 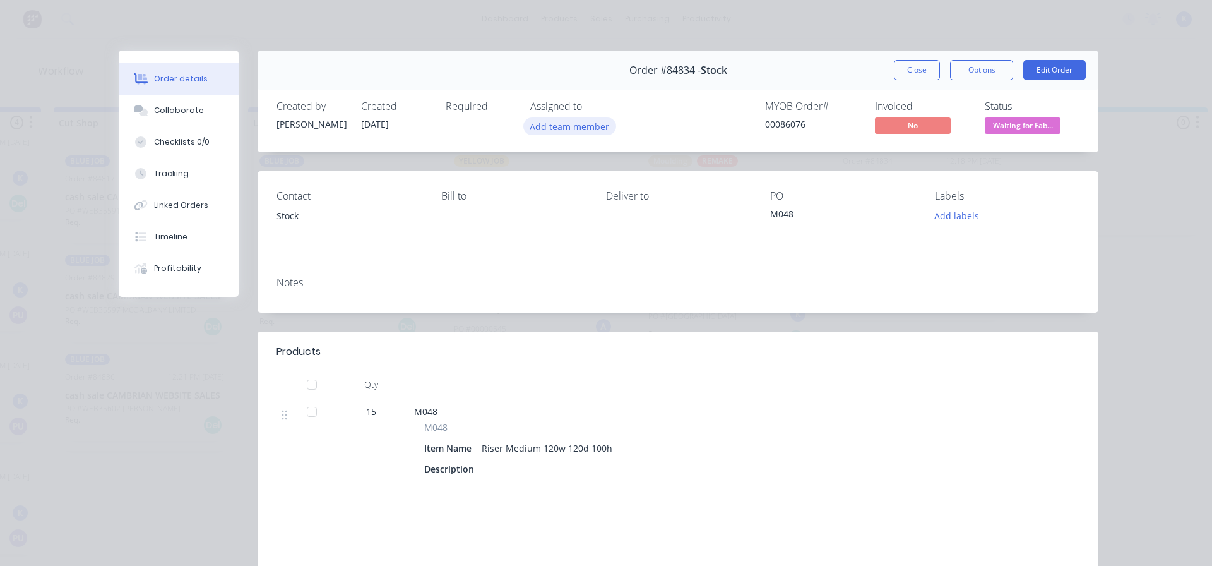 What do you see at coordinates (179, 79) in the screenshot?
I see `button: Order details` at bounding box center [179, 79].